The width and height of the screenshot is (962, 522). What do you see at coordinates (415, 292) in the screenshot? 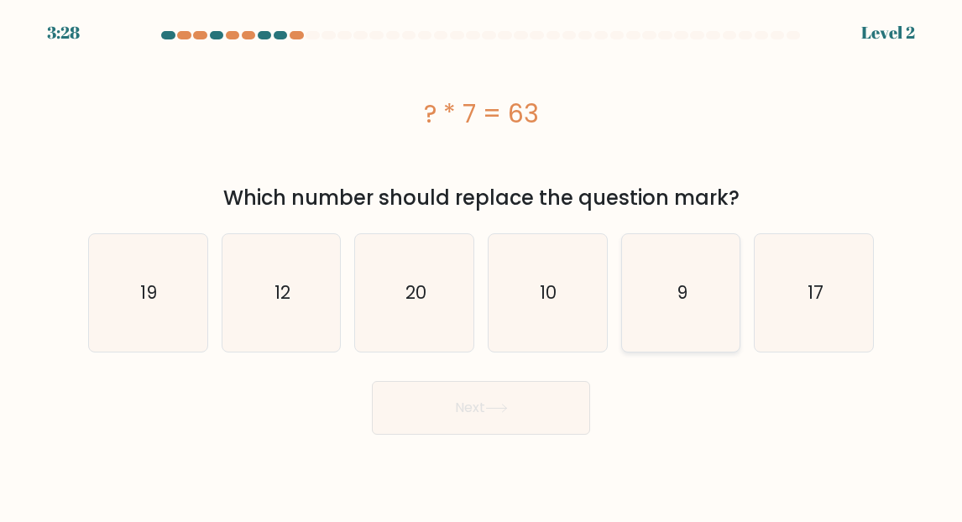
I see `text: 20` at bounding box center [415, 292].